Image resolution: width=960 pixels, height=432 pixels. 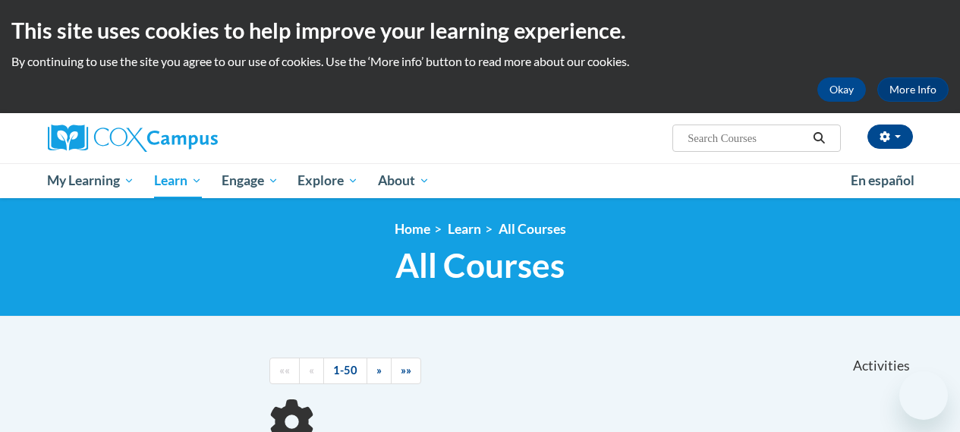 What do you see at coordinates (747, 138) in the screenshot?
I see `input: Search Courses` at bounding box center [747, 138].